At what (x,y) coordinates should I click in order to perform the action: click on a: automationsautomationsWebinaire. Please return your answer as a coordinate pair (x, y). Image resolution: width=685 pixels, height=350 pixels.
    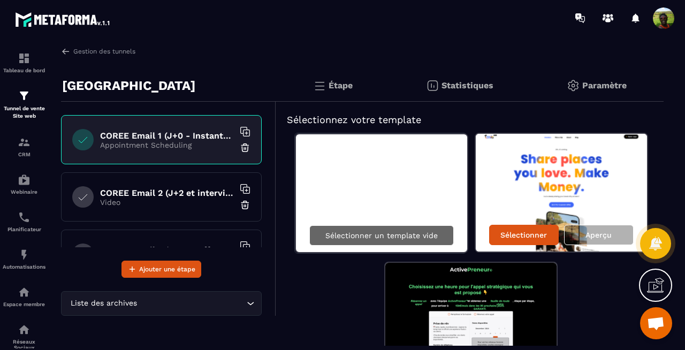
    Looking at the image, I should click on (24, 184).